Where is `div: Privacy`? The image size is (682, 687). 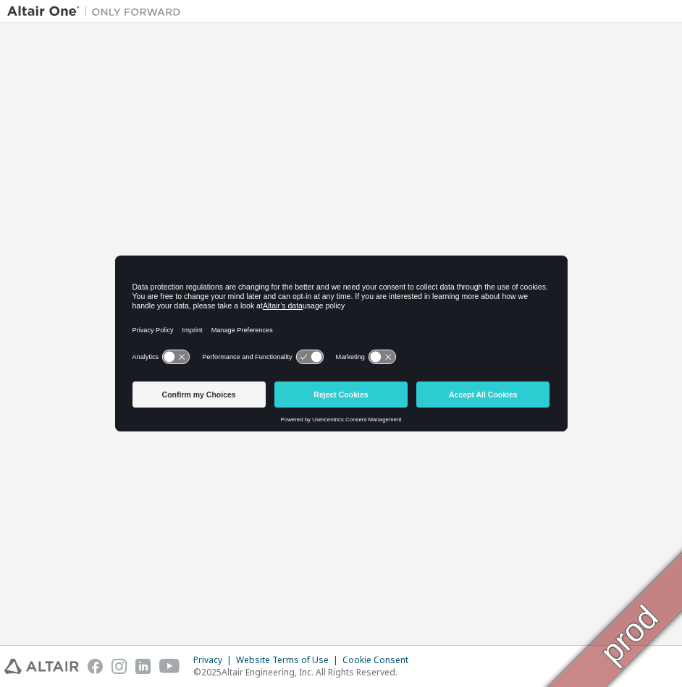 div: Privacy is located at coordinates (214, 660).